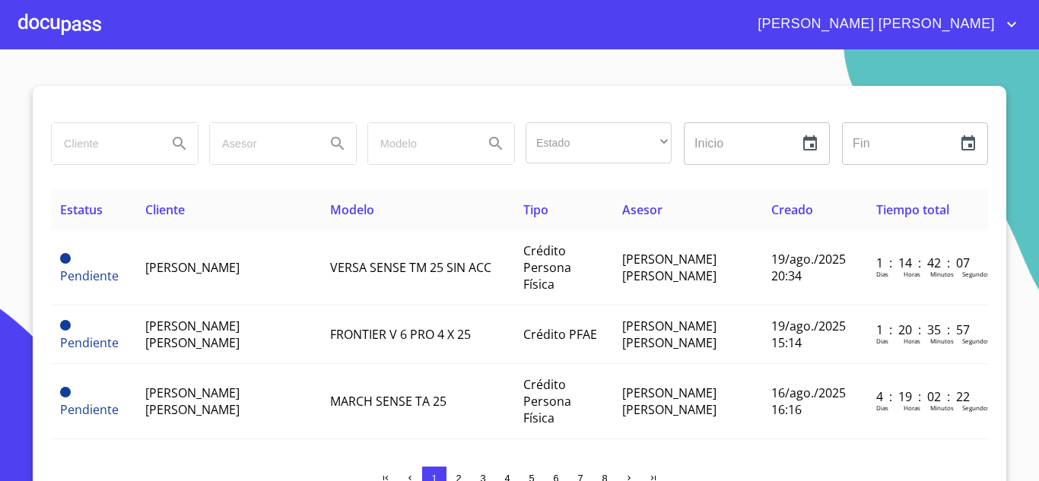 The image size is (1039, 481). I want to click on span: 19/ago./2025 15:14, so click(808, 335).